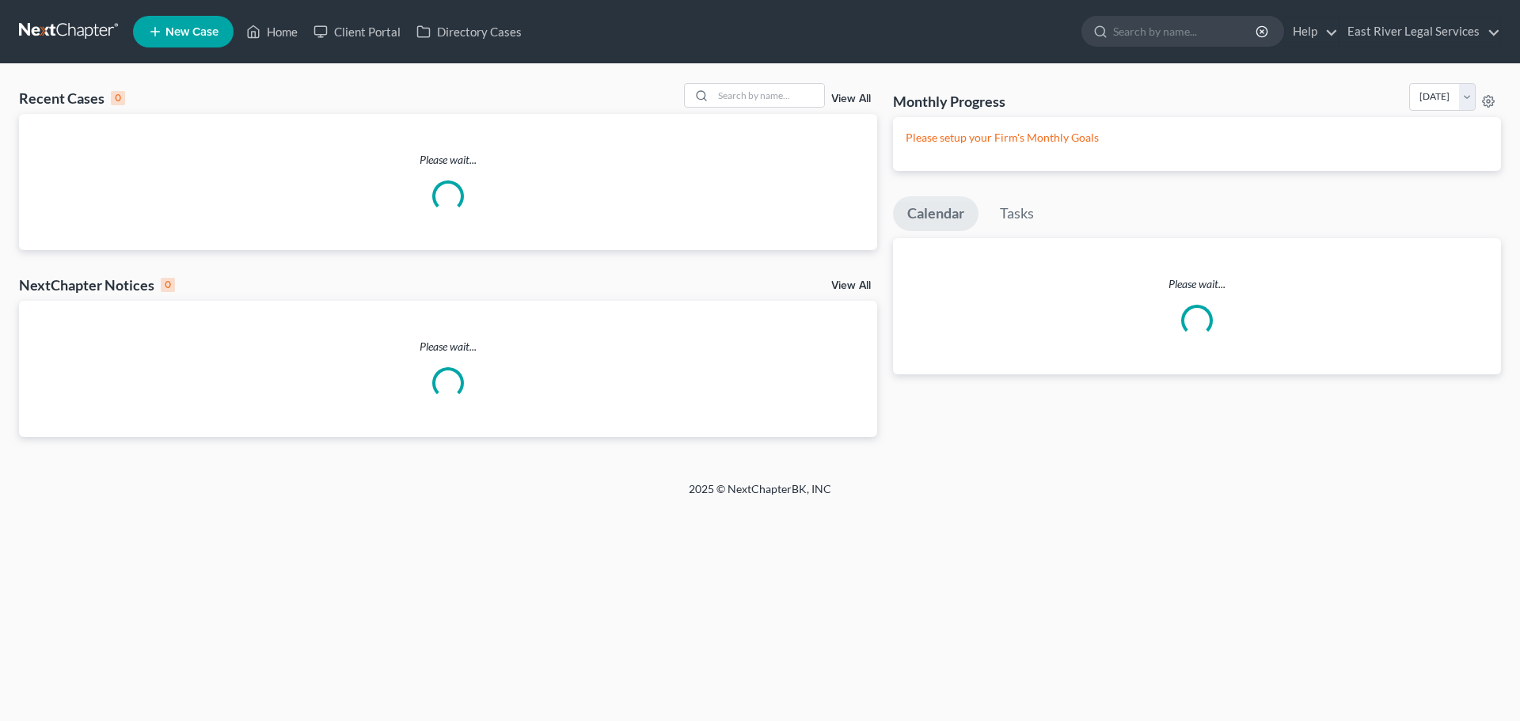 The image size is (1520, 721). I want to click on div: Recent Cases, so click(72, 98).